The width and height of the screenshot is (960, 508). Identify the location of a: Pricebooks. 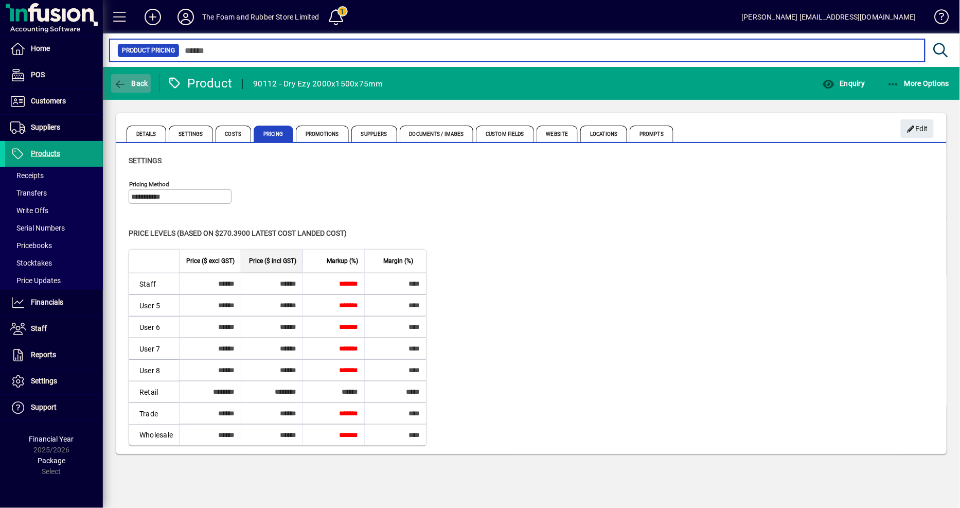
(54, 245).